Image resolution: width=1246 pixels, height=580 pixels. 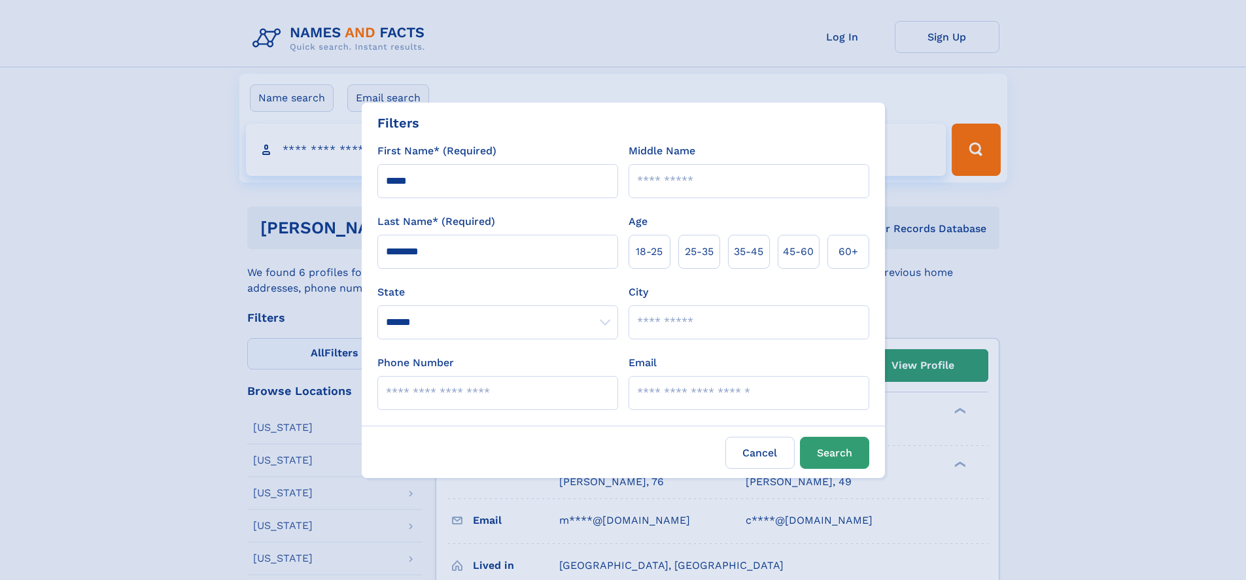 I want to click on button: Search, so click(x=834, y=453).